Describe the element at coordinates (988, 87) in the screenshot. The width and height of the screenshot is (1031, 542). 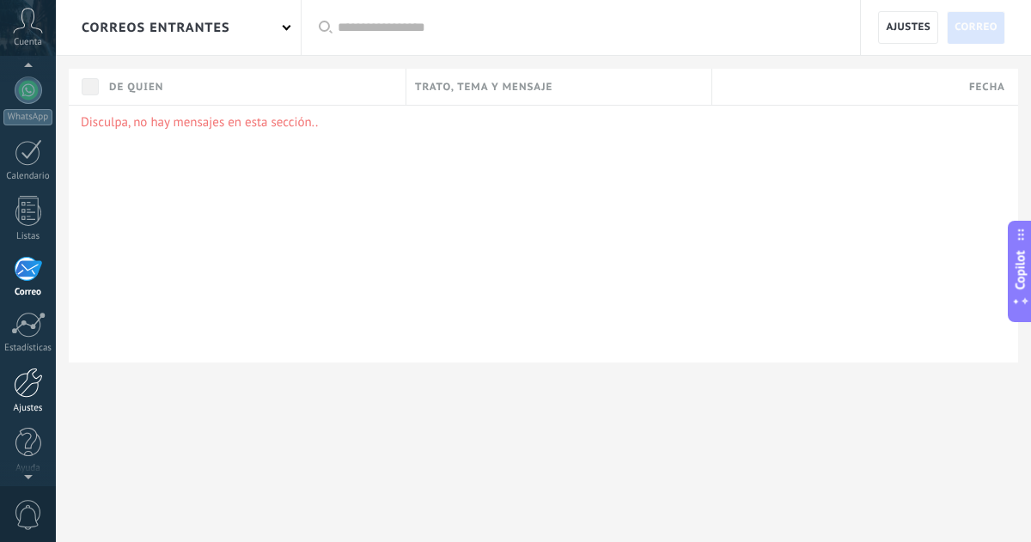
I see `span: Fecha` at that location.